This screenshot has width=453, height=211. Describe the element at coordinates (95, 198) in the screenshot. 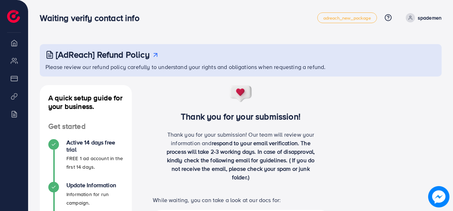

I see `p: Information for run campaign.` at that location.